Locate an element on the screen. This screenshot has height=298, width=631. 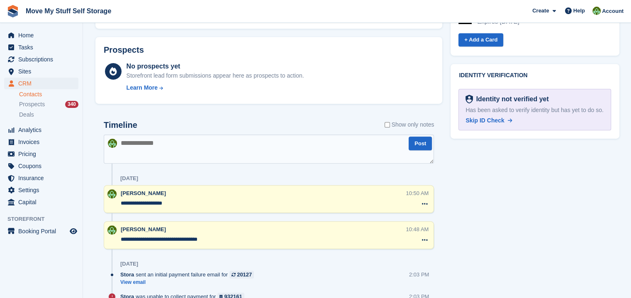
img: stora-icon-8386f47178a22dfd0bd8f6a31ec36ba5ce8667c1dd55bd0f319d3a0aa187defe.svg is located at coordinates (13, 11).